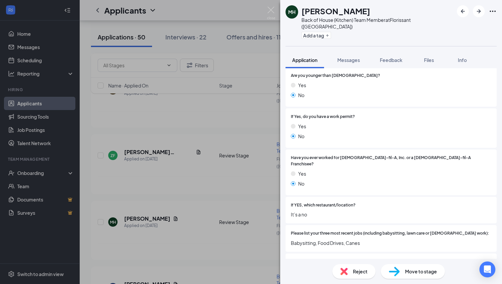 This screenshot has height=284, width=502. Describe the element at coordinates (493, 11) in the screenshot. I see `svg: Ellipses` at that location.